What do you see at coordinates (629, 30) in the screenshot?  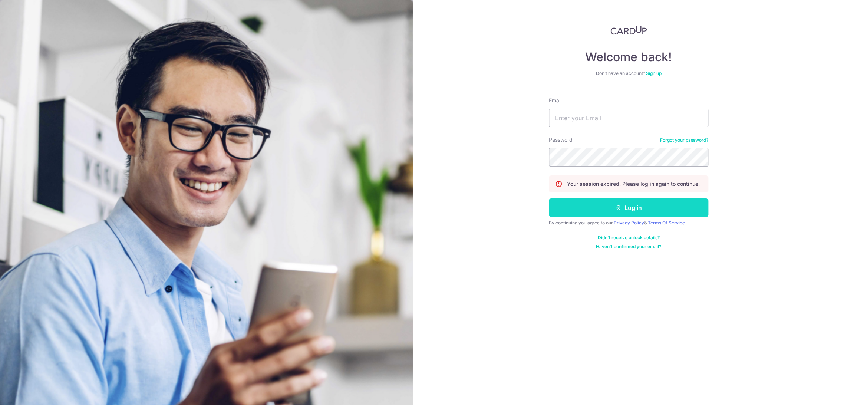 I see `img: CardUp Logo` at bounding box center [629, 30].